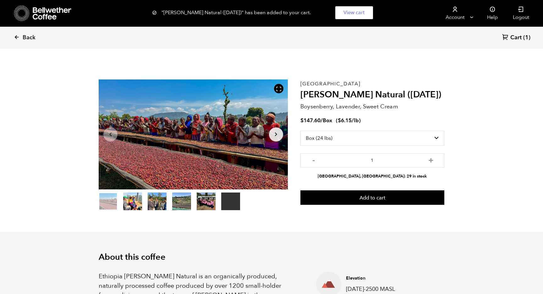 The width and height of the screenshot is (543, 294). I want to click on span: /lb, so click(355, 120).